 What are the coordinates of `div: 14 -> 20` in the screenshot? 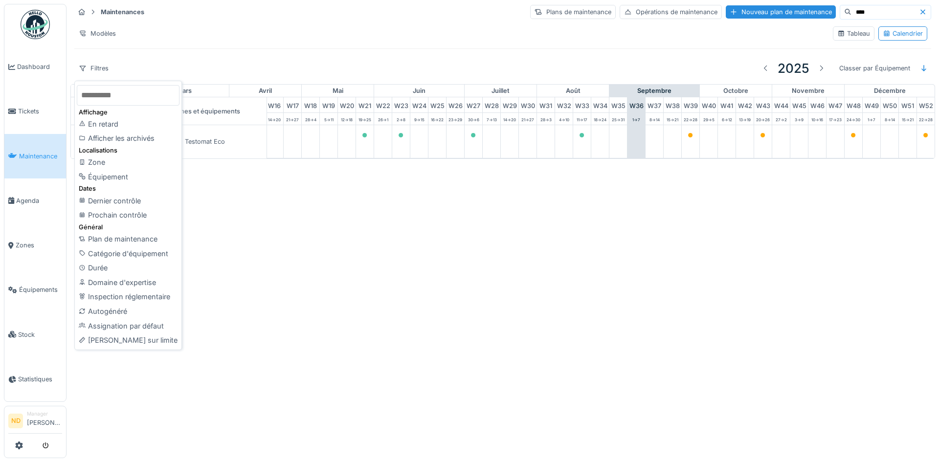 It's located at (274, 119).